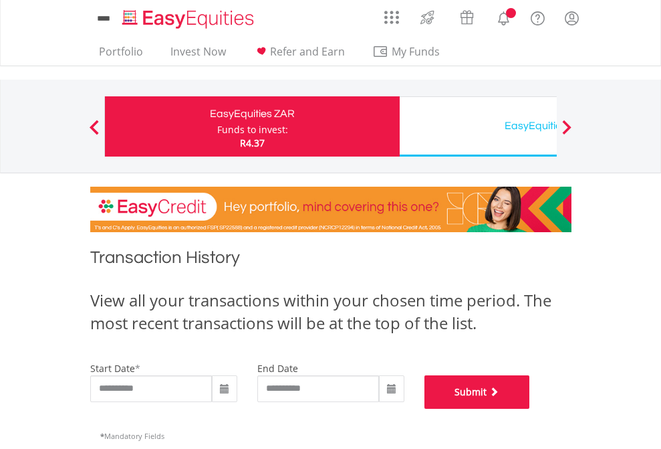 Image resolution: width=661 pixels, height=449 pixels. I want to click on label: end date, so click(278, 368).